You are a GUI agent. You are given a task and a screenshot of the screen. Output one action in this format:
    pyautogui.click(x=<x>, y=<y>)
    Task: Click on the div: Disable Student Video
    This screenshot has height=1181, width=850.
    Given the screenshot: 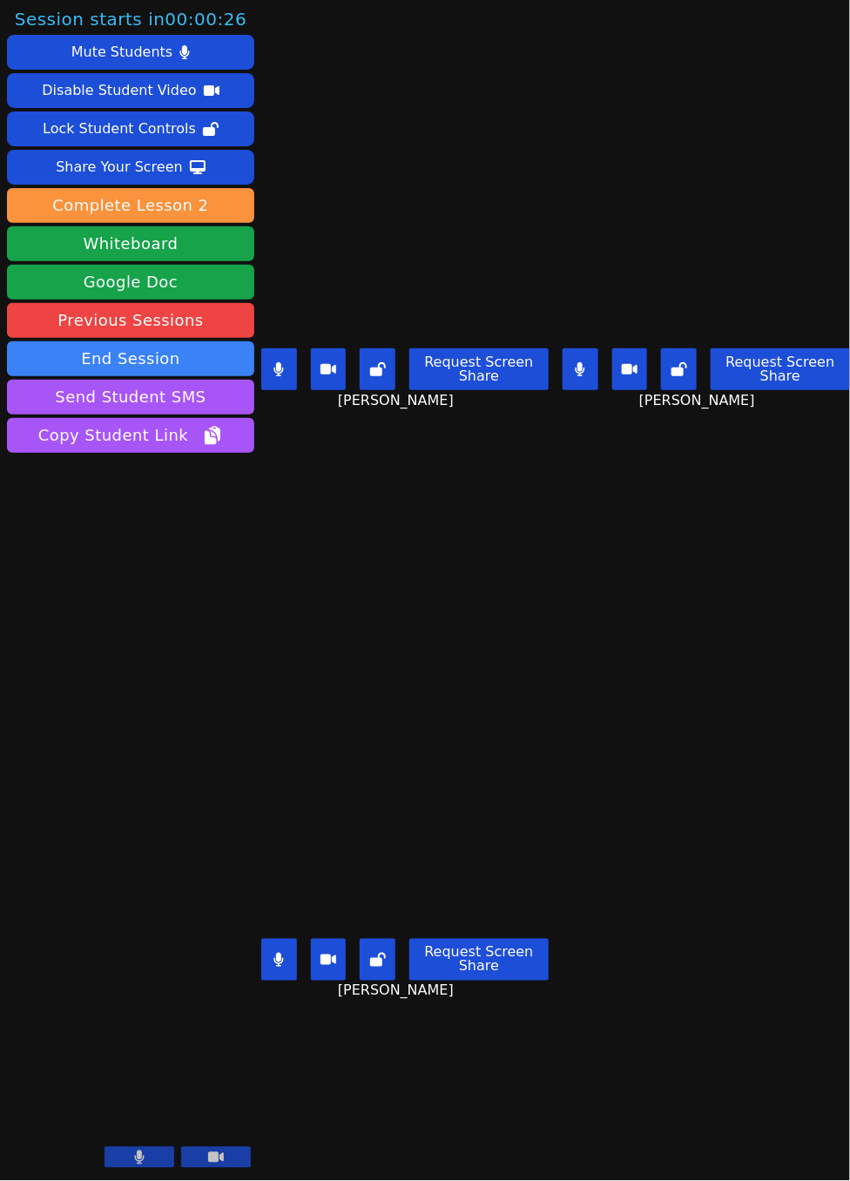 What is the action you would take?
    pyautogui.click(x=118, y=91)
    